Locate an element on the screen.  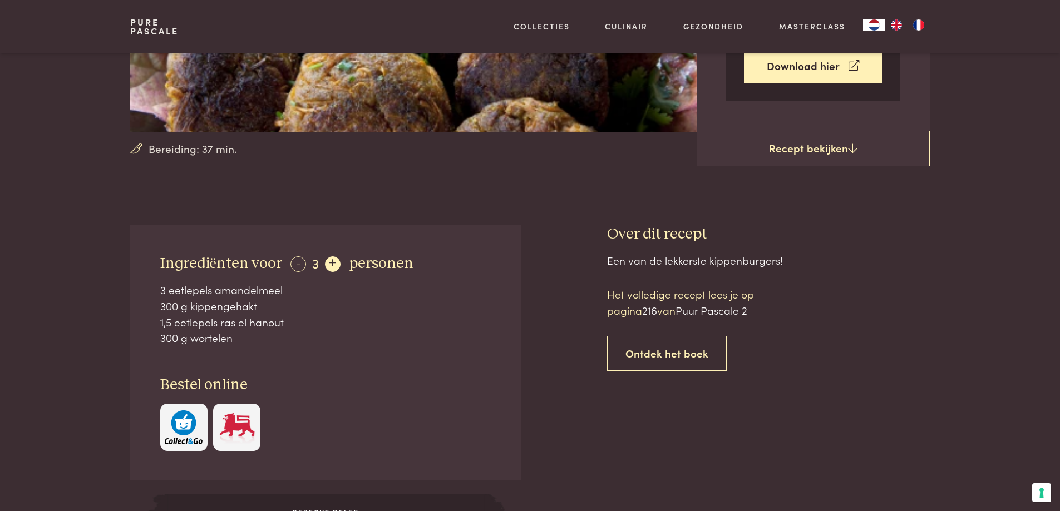
a: Recept bekijken is located at coordinates (813, 149).